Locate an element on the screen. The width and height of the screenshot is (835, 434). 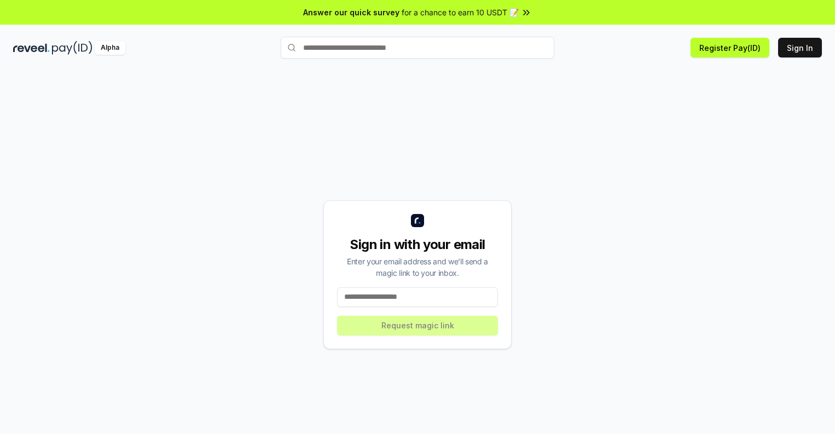
img: logo_small is located at coordinates (418, 221).